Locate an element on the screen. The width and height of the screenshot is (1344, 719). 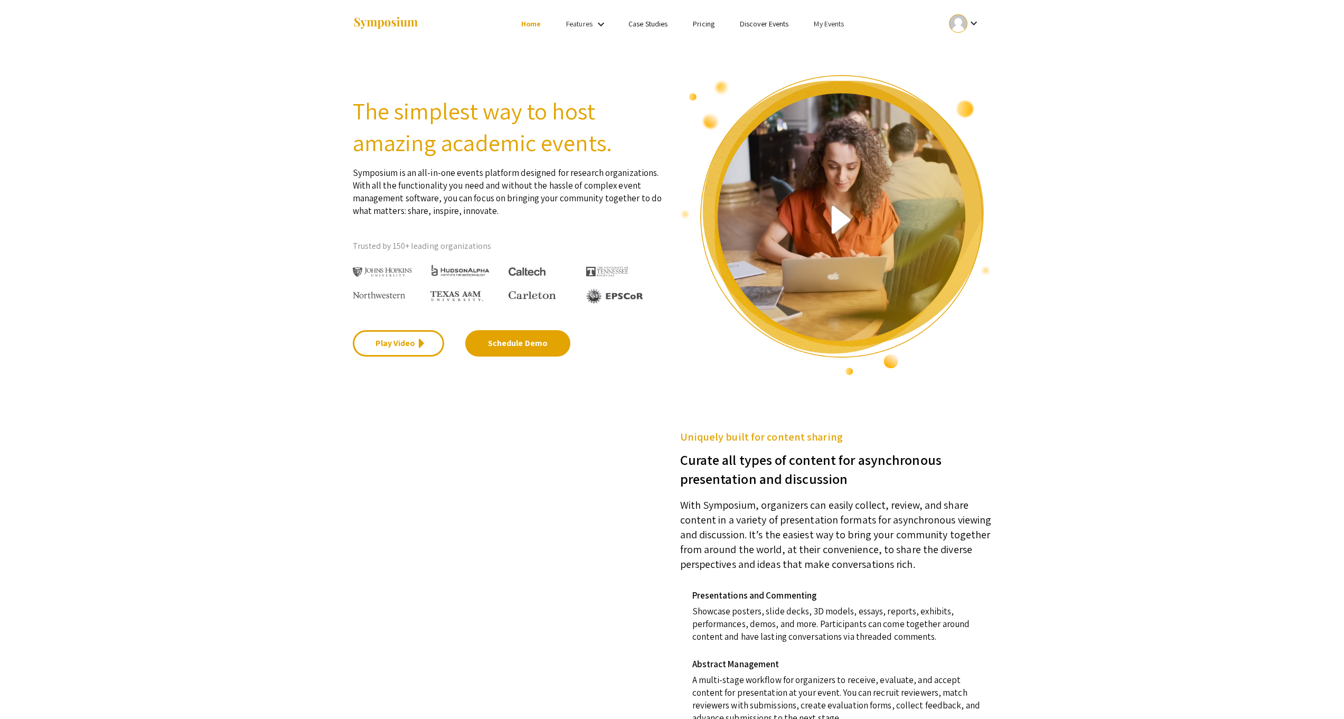
img: Texas A&M University is located at coordinates (457, 296).